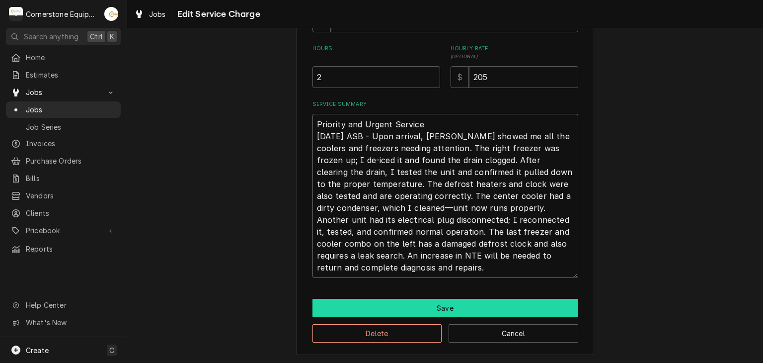 Image resolution: width=763 pixels, height=363 pixels. What do you see at coordinates (377, 333) in the screenshot?
I see `button: Delete` at bounding box center [377, 333].